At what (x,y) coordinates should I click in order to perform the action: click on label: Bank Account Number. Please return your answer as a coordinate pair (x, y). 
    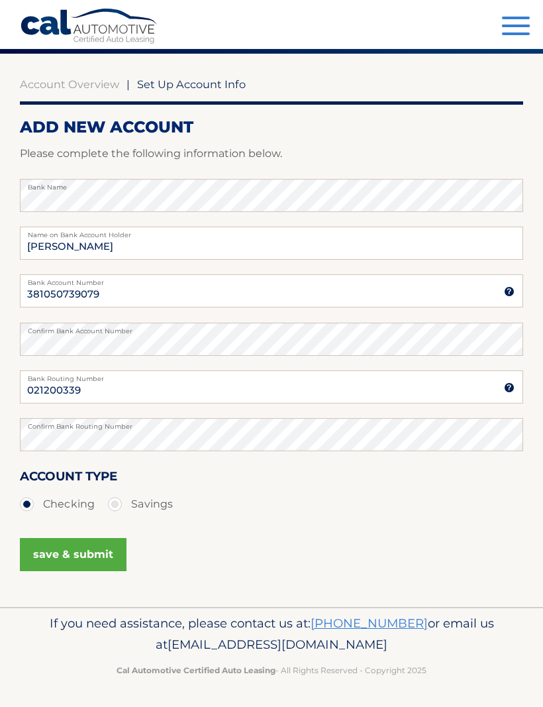
    Looking at the image, I should click on (272, 280).